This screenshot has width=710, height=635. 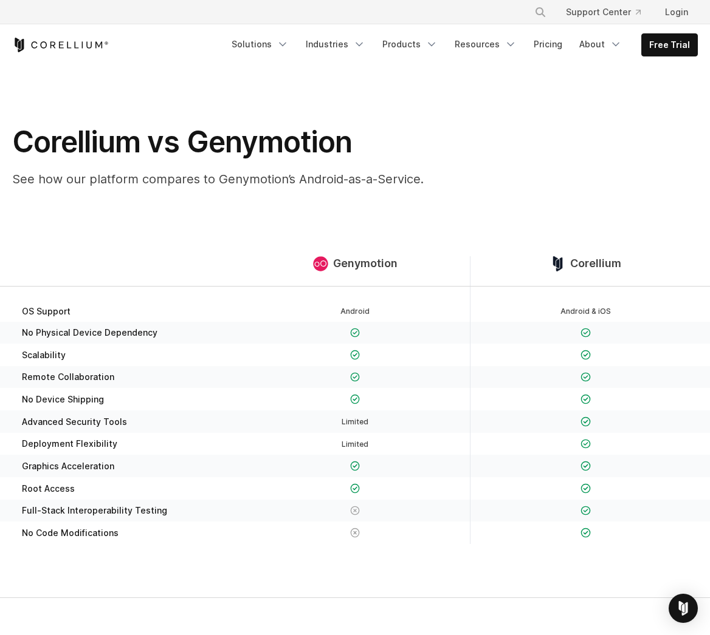 What do you see at coordinates (44, 355) in the screenshot?
I see `span: Scalability` at bounding box center [44, 355].